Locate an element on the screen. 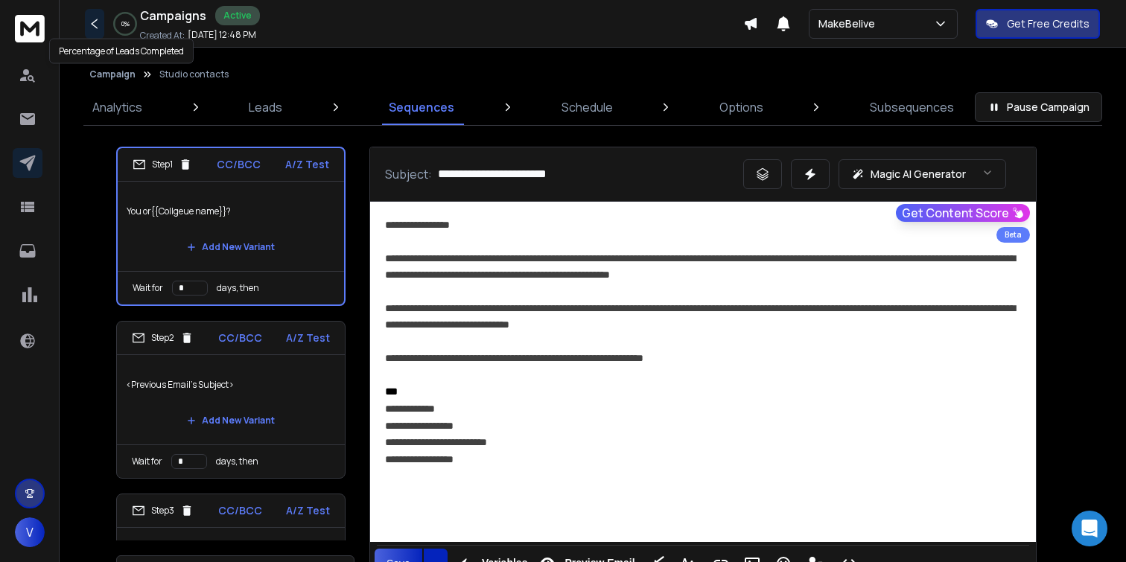  p: You or{{Collgeue name}}? is located at coordinates (231, 212).